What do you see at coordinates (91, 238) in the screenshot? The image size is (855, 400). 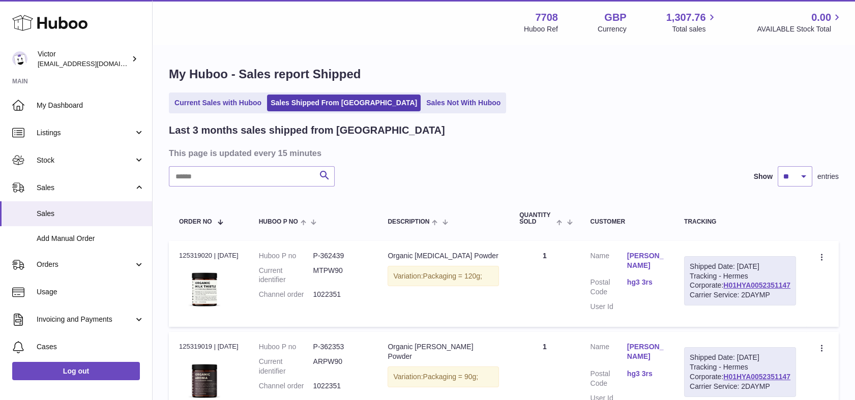 I see `span: Add Manual Order` at bounding box center [91, 238].